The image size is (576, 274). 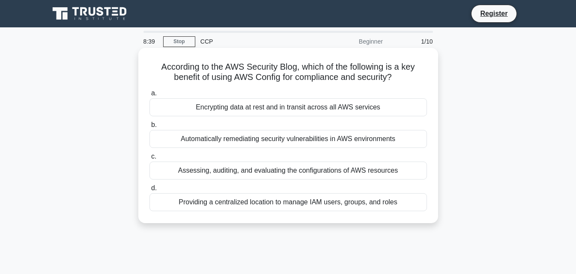 I want to click on span: a., so click(x=154, y=93).